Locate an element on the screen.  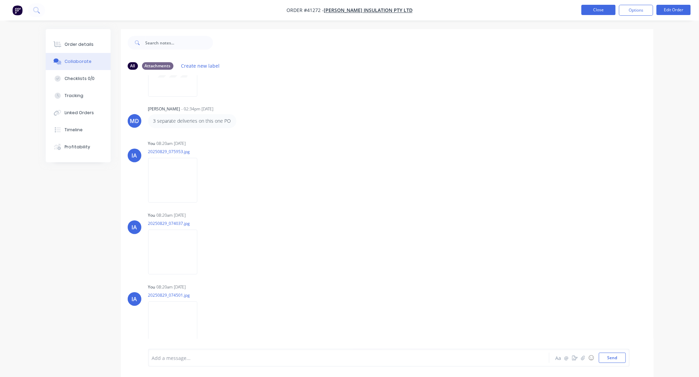
button: Collaborate is located at coordinates (78, 61).